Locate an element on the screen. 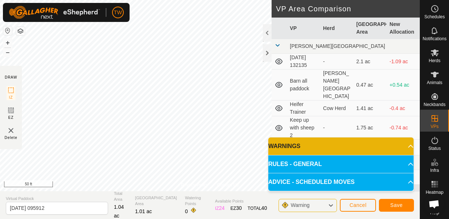 This screenshot has width=449, height=219. div: Open chat is located at coordinates (434, 204).